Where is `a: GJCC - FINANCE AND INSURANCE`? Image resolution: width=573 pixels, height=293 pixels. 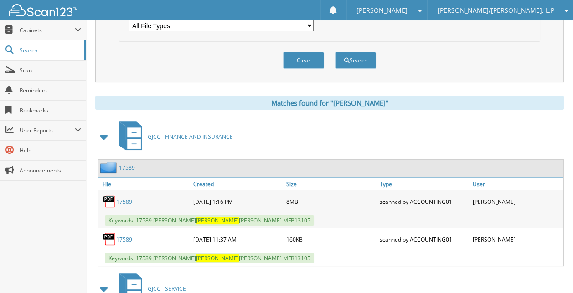
a: GJCC - FINANCE AND INSURANCE is located at coordinates (173, 137).